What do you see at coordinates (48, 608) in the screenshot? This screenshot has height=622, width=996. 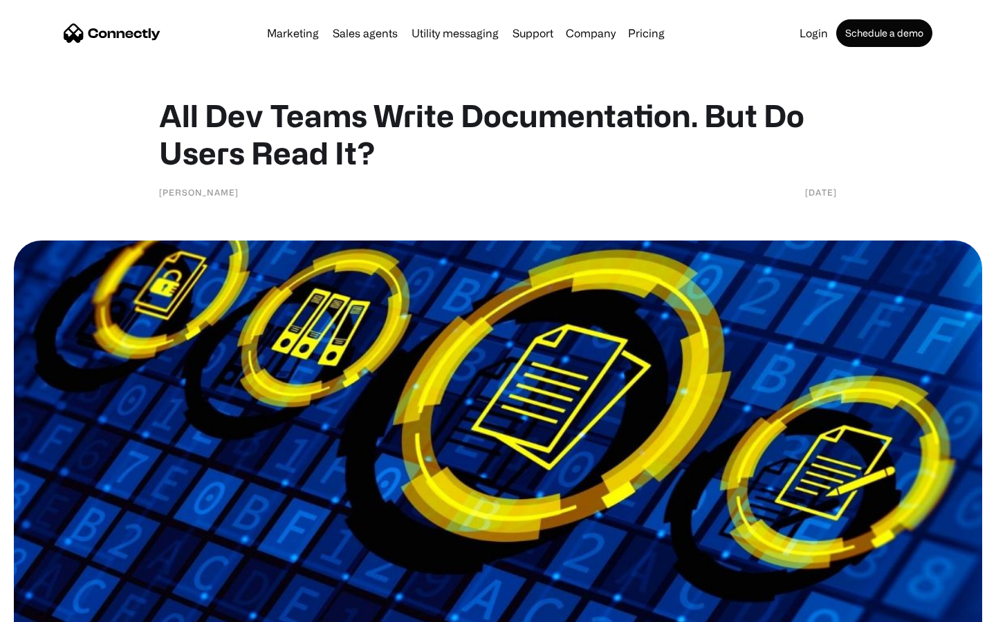 I see `aside: Language selected: English` at bounding box center [48, 608].